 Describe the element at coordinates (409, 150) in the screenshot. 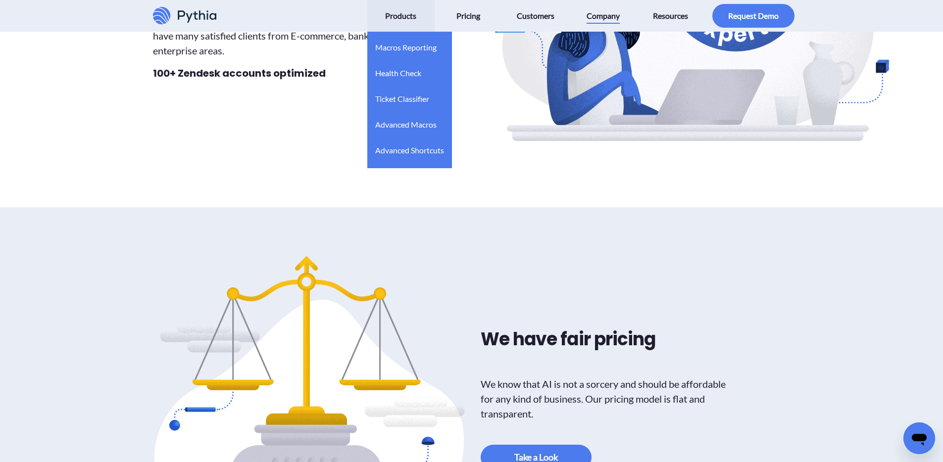

I see `span: Advanced Shortcuts` at that location.